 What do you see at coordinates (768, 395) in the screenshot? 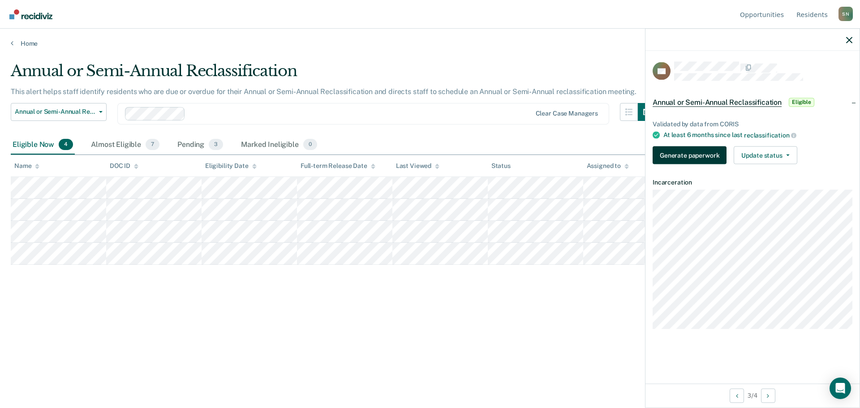
I see `button: Next Opportunity` at bounding box center [768, 395].